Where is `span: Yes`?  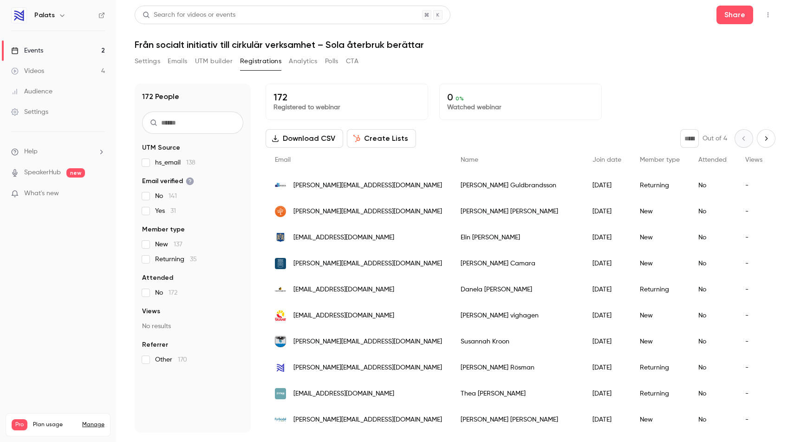
span: Yes is located at coordinates (165, 211).